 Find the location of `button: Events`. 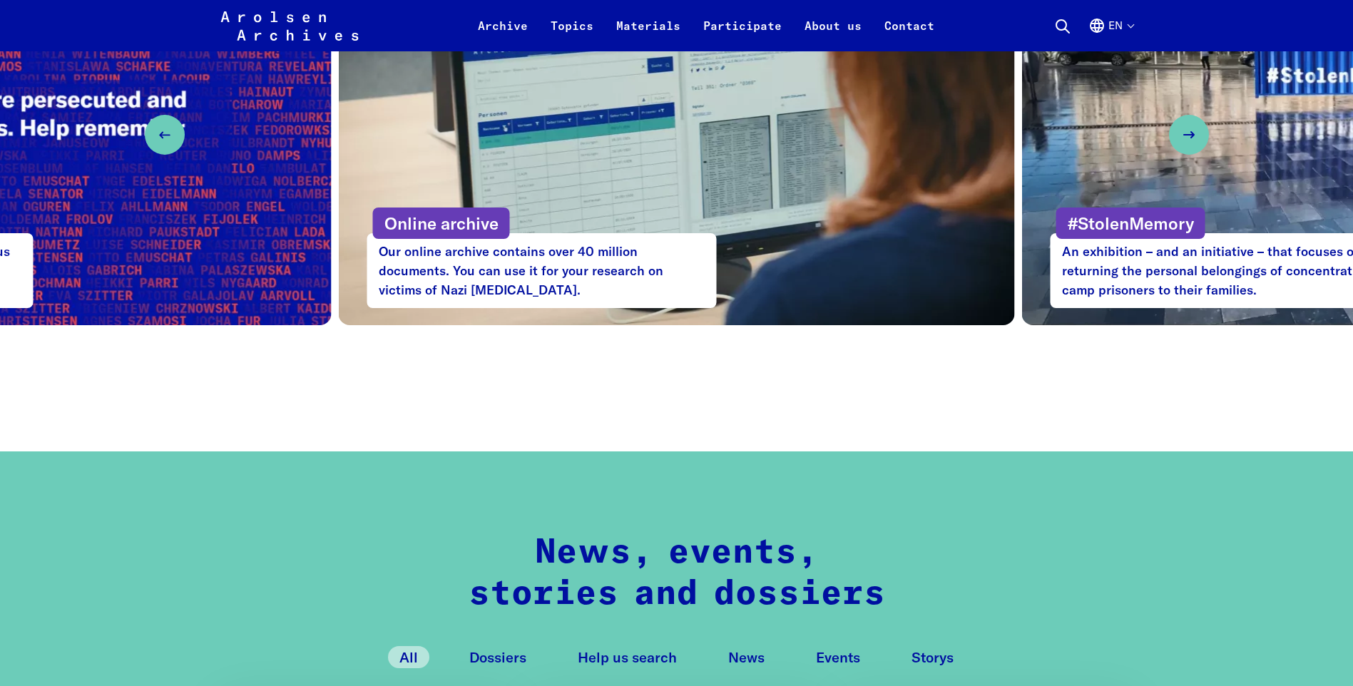

button: Events is located at coordinates (838, 657).